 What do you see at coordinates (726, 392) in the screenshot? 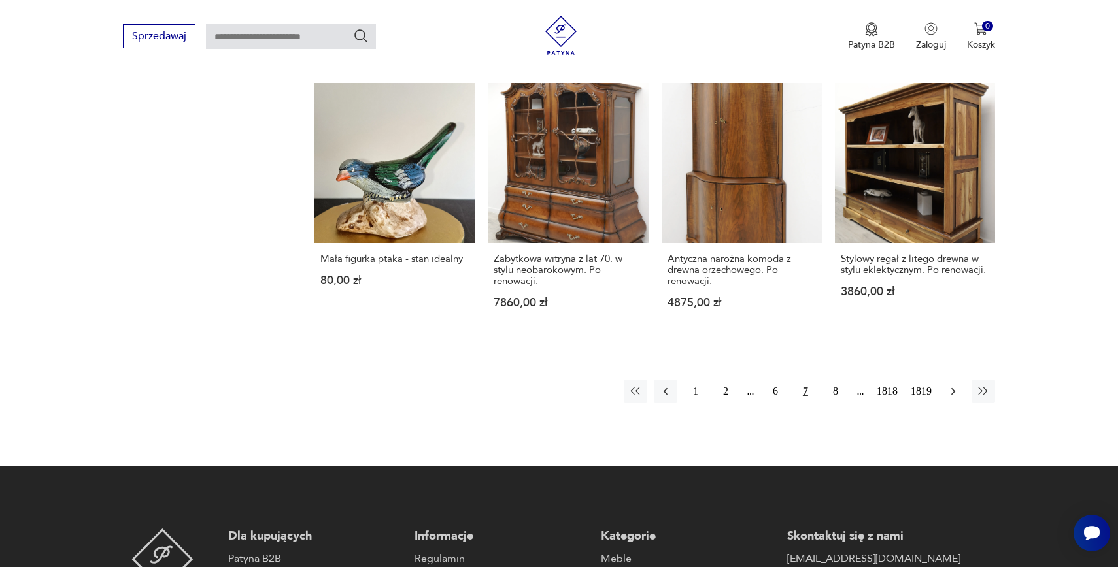
I see `button: 2` at bounding box center [726, 392].